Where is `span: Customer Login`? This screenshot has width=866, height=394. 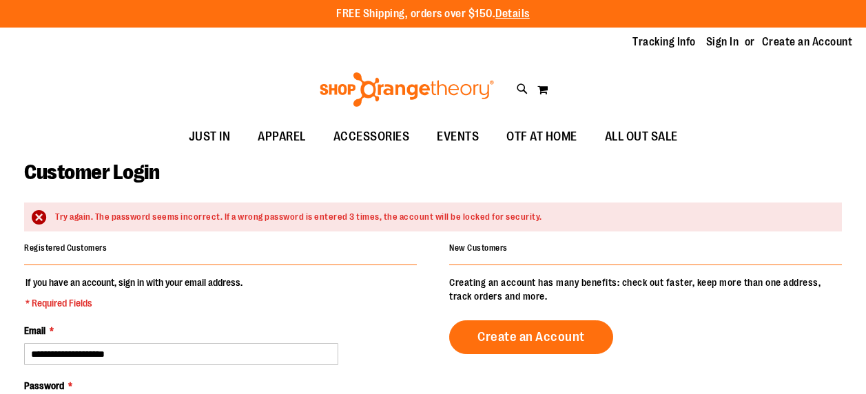 span: Customer Login is located at coordinates (92, 172).